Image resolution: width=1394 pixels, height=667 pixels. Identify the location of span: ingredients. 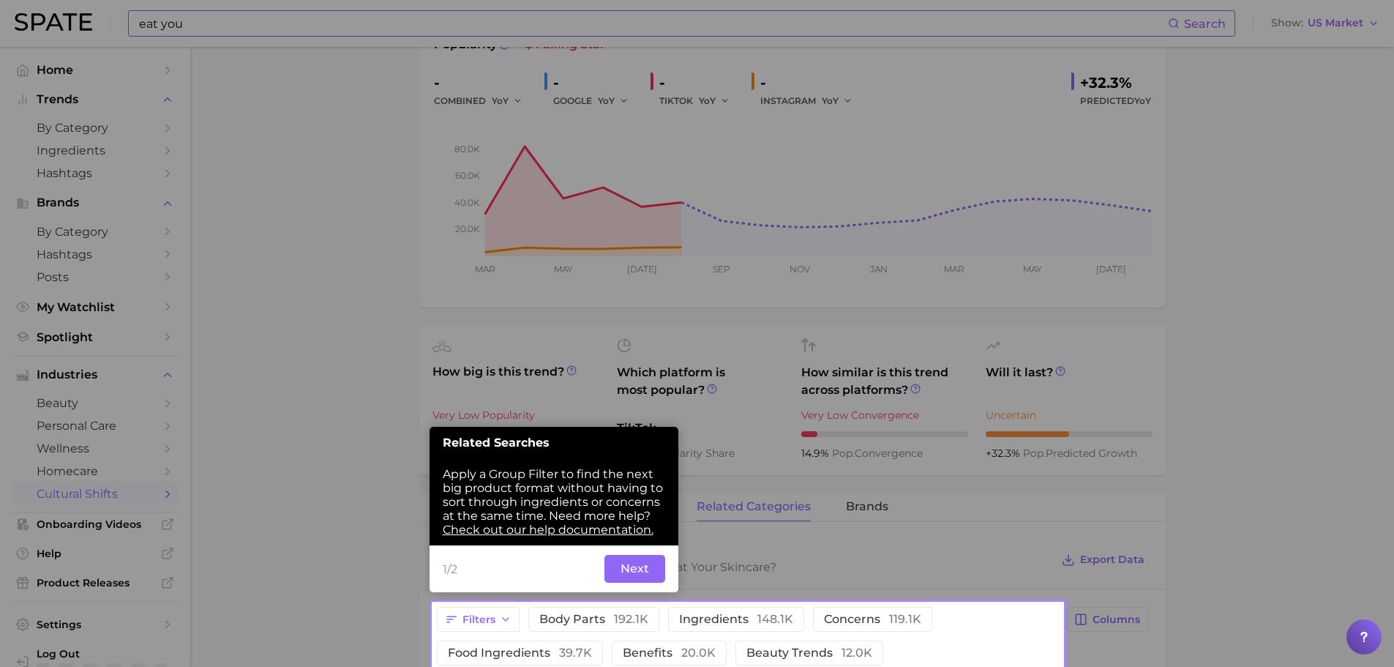
(736, 619).